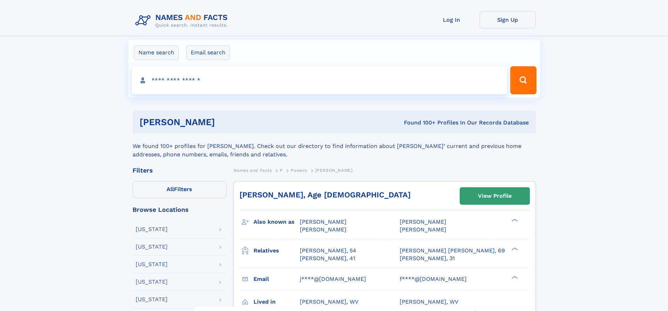 The width and height of the screenshot is (668, 311). I want to click on span: Powers, so click(299, 170).